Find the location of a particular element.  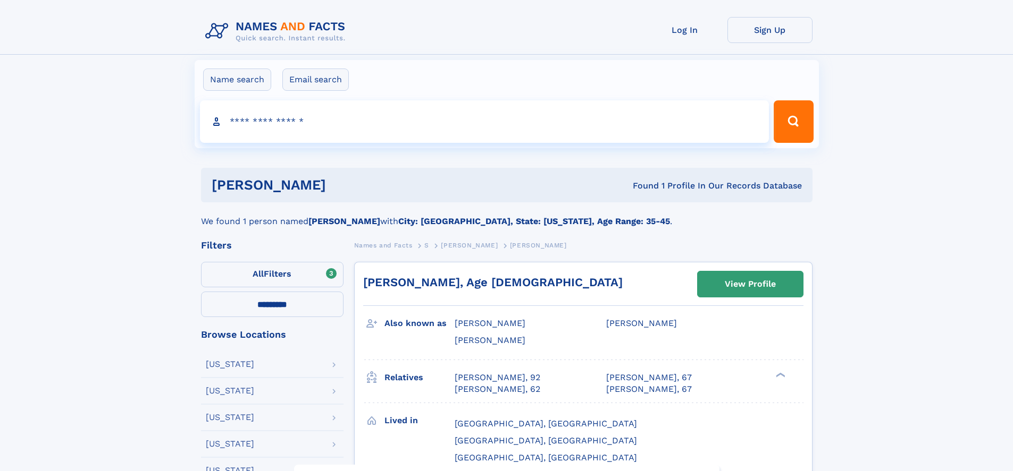

div: Found 1 Profile In Our Records Database is located at coordinates (640, 186).